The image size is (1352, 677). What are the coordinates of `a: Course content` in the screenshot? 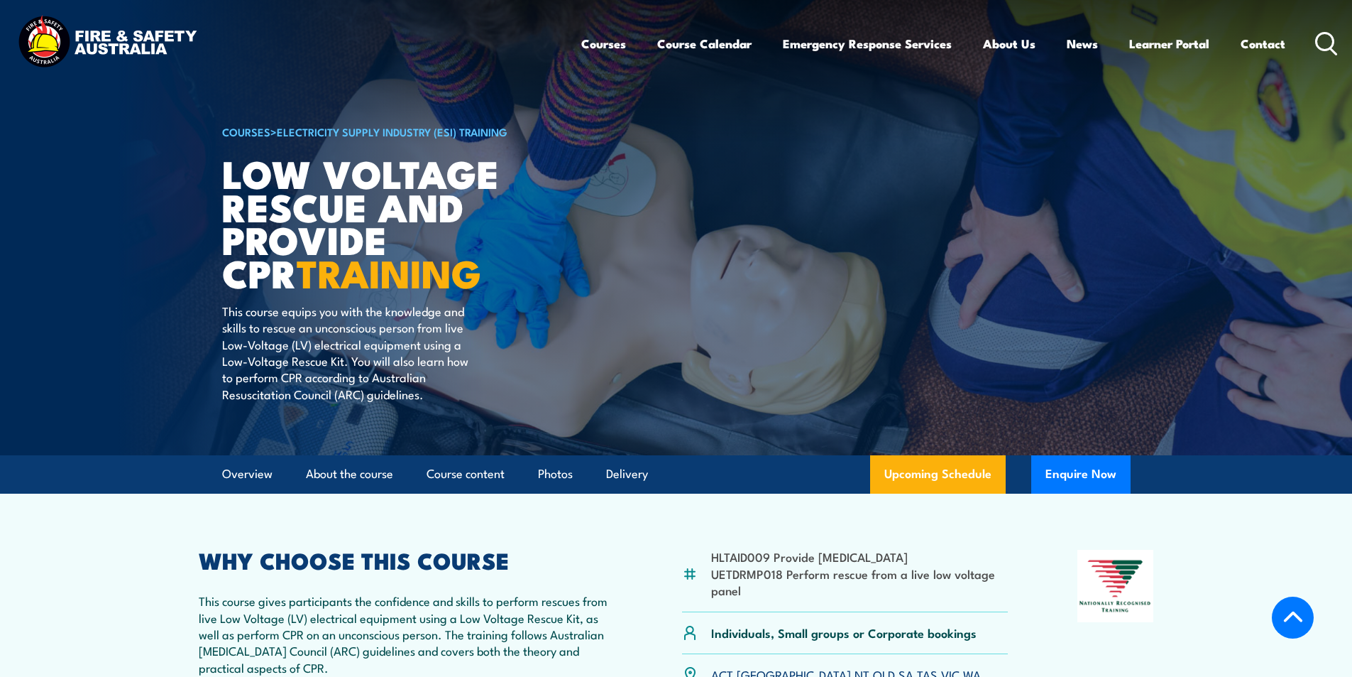 It's located at (466, 474).